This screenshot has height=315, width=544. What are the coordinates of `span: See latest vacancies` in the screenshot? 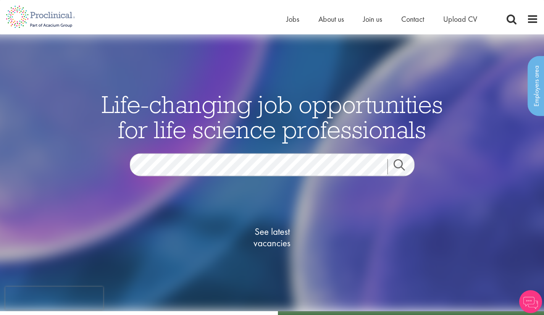 It's located at (272, 237).